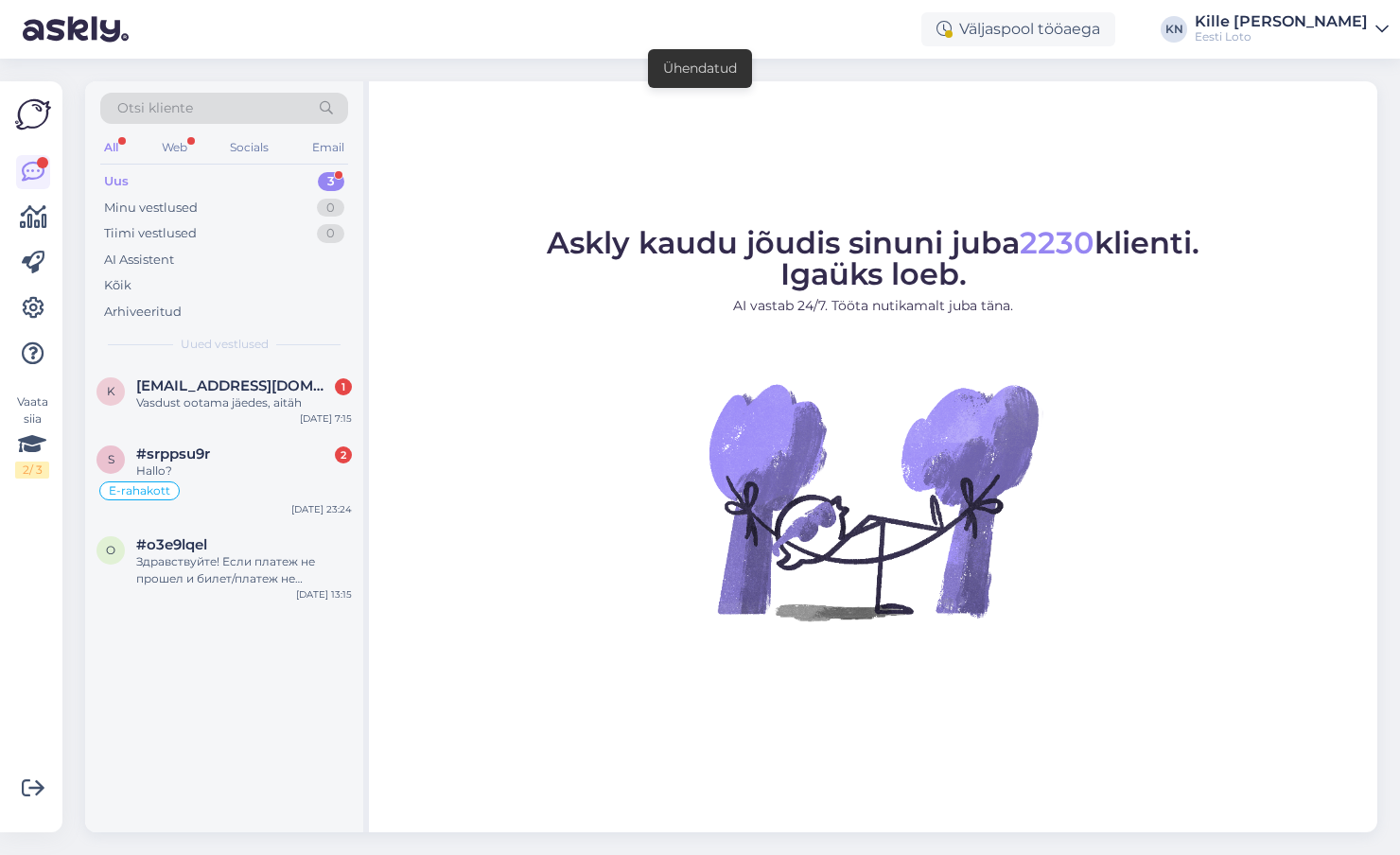 The width and height of the screenshot is (1400, 855). Describe the element at coordinates (117, 285) in the screenshot. I see `div: Kõik` at that location.